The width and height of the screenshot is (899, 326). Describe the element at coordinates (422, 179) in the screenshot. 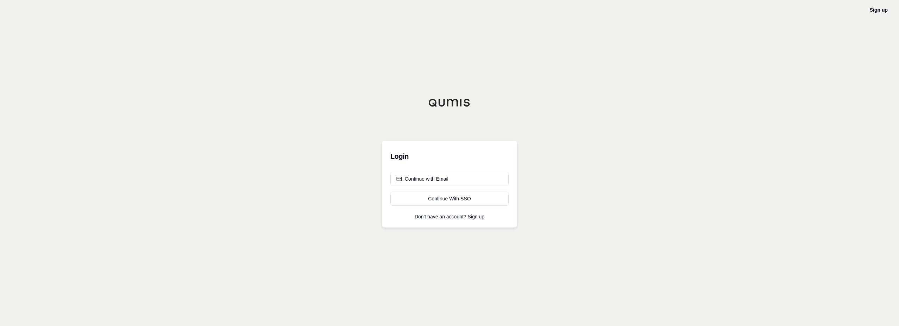

I see `div: Continue with Email` at that location.